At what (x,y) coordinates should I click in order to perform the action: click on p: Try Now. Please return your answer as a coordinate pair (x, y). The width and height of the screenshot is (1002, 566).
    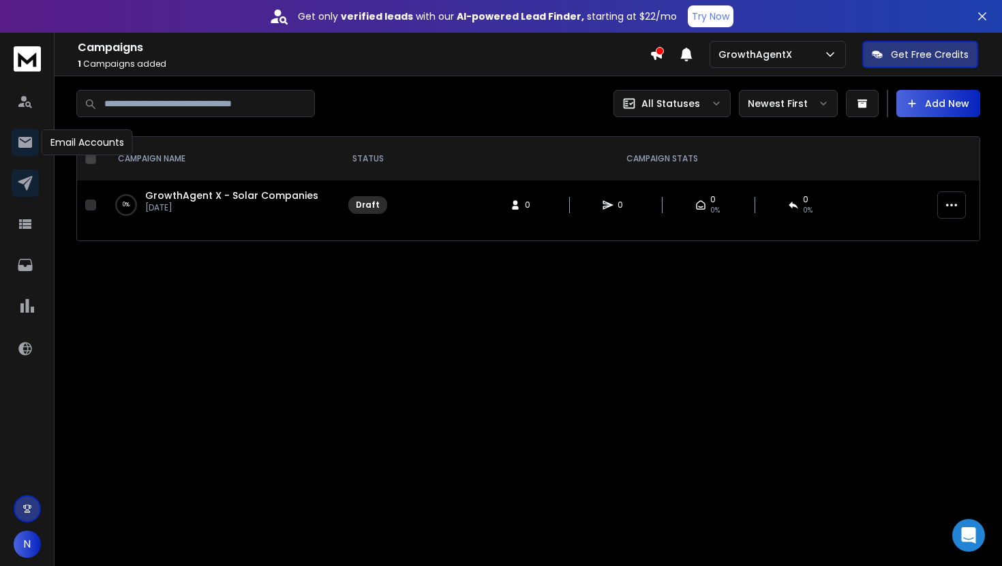
    Looking at the image, I should click on (710, 16).